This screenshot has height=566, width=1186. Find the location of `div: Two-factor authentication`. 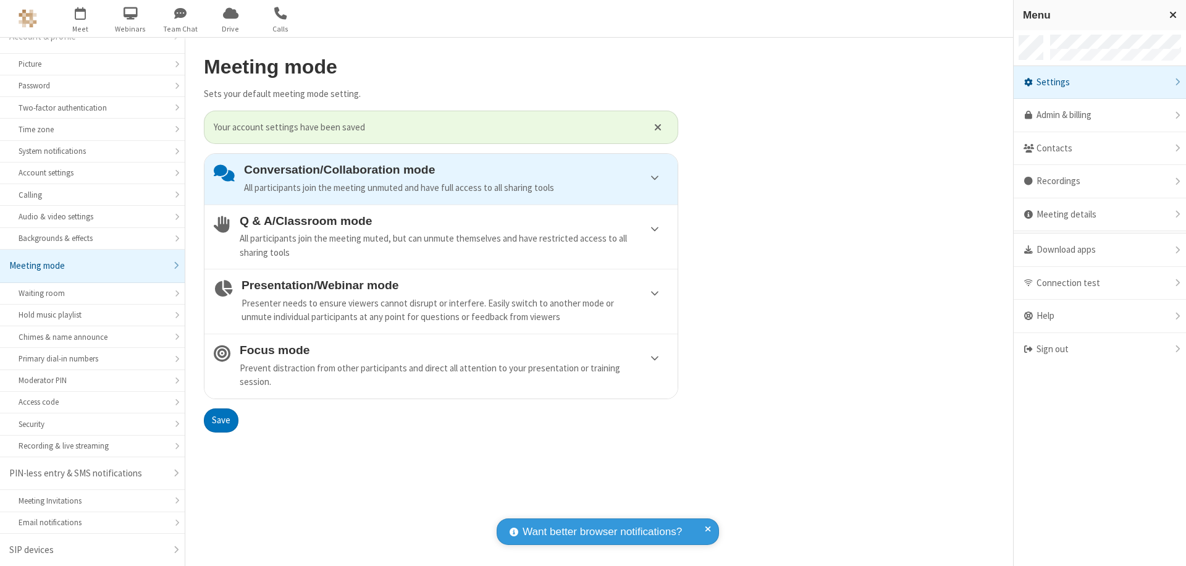

div: Two-factor authentication is located at coordinates (92, 107).